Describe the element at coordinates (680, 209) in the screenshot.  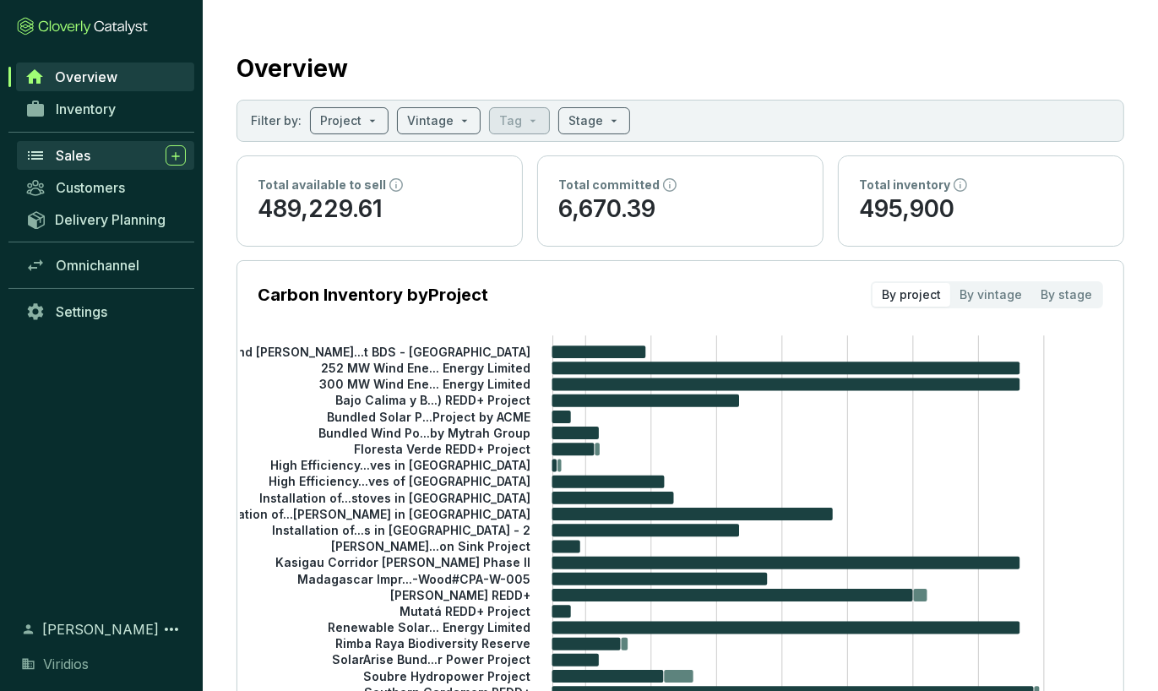
I see `p: 6,670.39` at that location.